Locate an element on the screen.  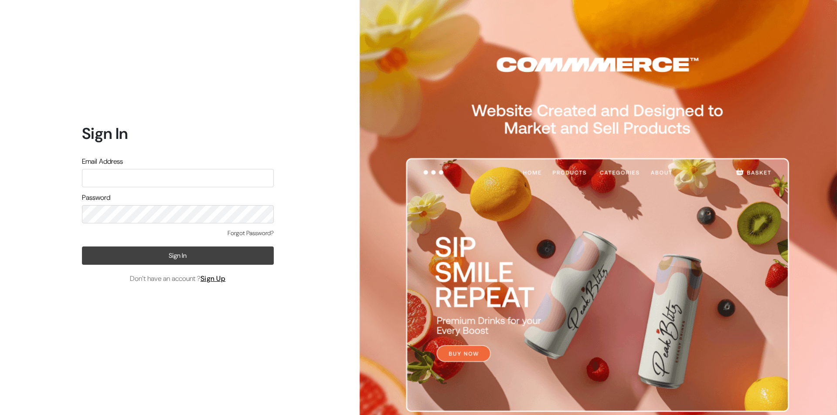
span: Don’t have an account ? is located at coordinates (178, 279).